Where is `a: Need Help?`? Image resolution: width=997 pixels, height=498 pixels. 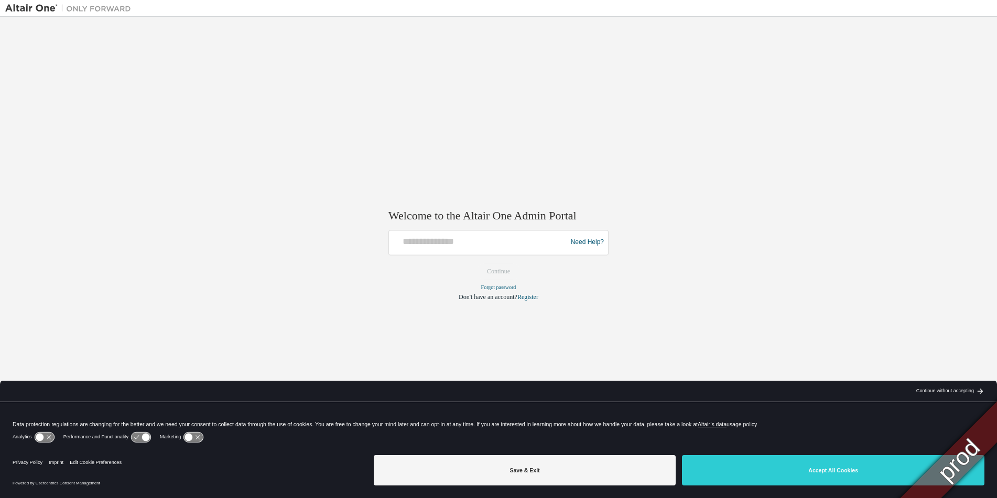 a: Need Help? is located at coordinates (587, 243).